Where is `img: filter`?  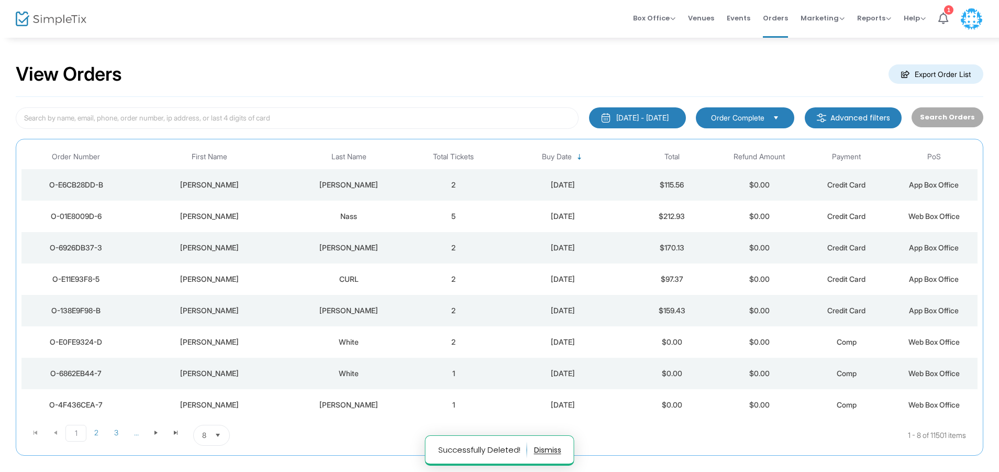
img: filter is located at coordinates (821, 118).